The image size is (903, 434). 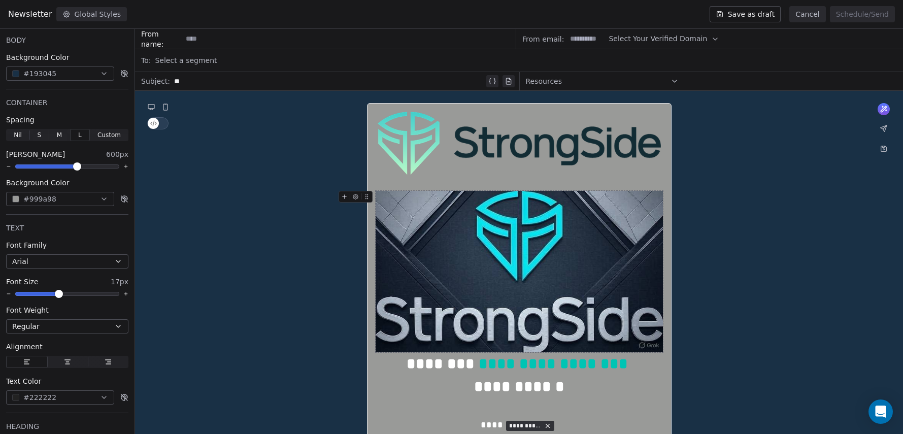 I want to click on span: Font Weight, so click(x=27, y=310).